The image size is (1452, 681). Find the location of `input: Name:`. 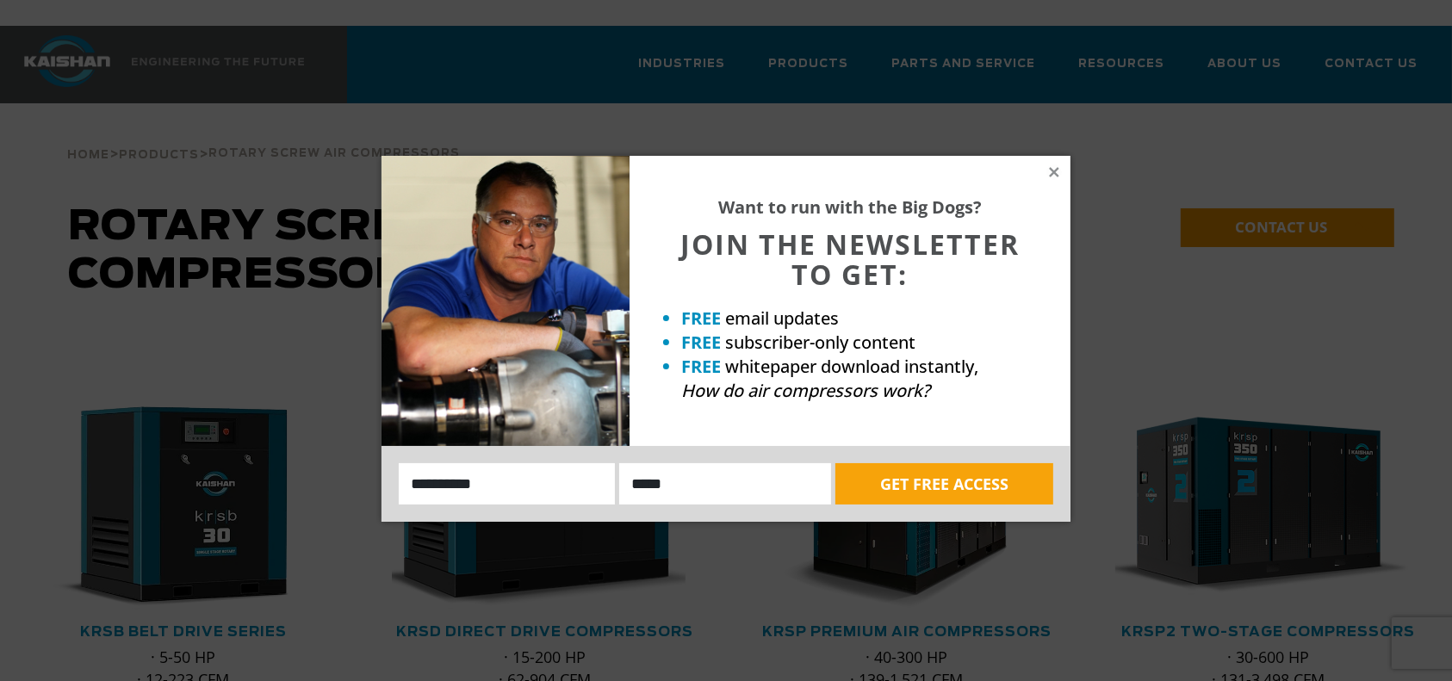

input: Name: is located at coordinates (506, 484).